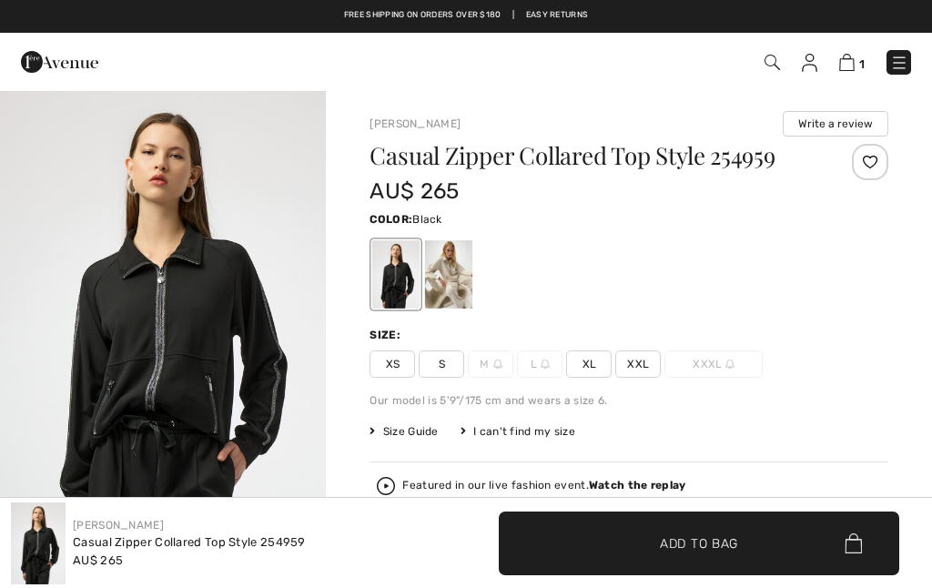  Describe the element at coordinates (699, 543) in the screenshot. I see `span: Add to Bag` at that location.